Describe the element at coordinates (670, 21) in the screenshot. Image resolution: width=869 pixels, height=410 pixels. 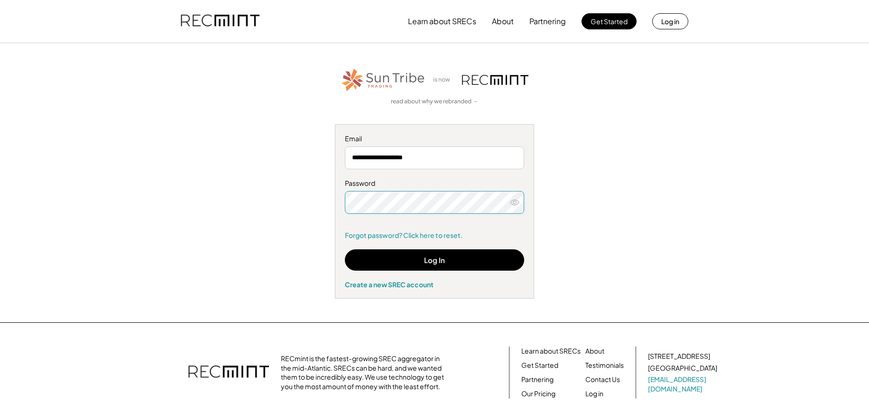
I see `button: Log in` at that location.